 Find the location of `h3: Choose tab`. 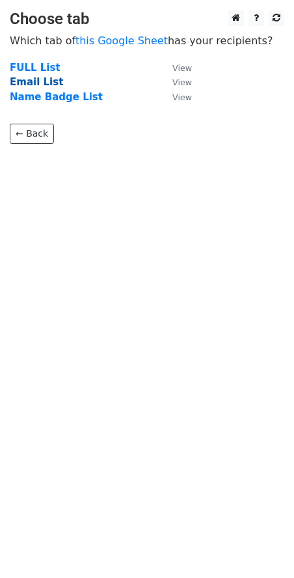

h3: Choose tab is located at coordinates (147, 19).